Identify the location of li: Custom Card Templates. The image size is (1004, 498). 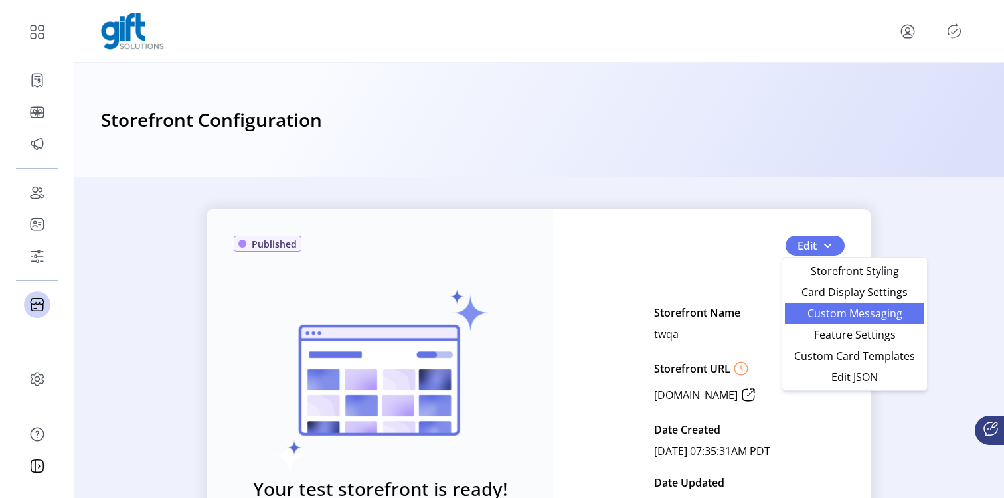
(855, 356).